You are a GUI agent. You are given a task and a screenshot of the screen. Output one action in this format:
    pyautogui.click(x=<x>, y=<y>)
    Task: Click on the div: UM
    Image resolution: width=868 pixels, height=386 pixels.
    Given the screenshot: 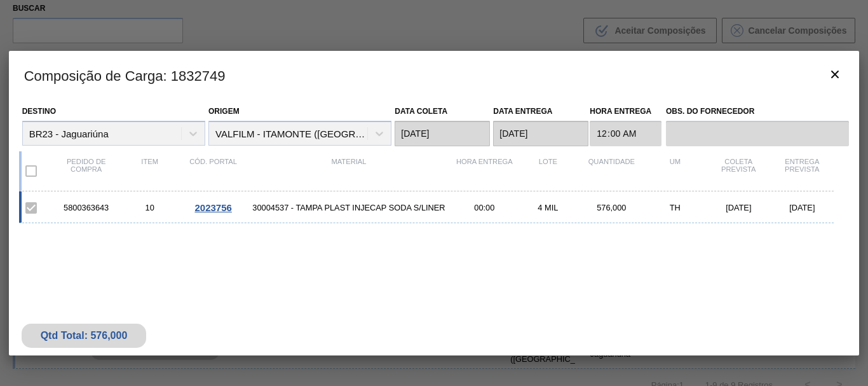 What is the action you would take?
    pyautogui.click(x=675, y=171)
    